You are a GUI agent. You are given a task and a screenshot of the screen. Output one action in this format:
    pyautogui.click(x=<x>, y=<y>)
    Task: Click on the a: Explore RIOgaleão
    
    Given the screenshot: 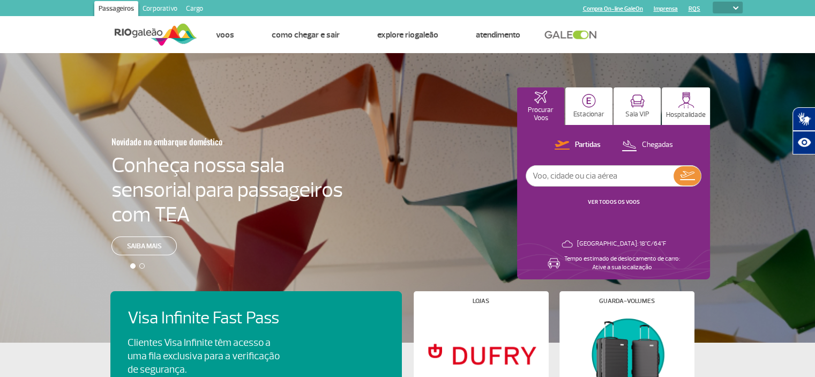 What is the action you would take?
    pyautogui.click(x=408, y=35)
    